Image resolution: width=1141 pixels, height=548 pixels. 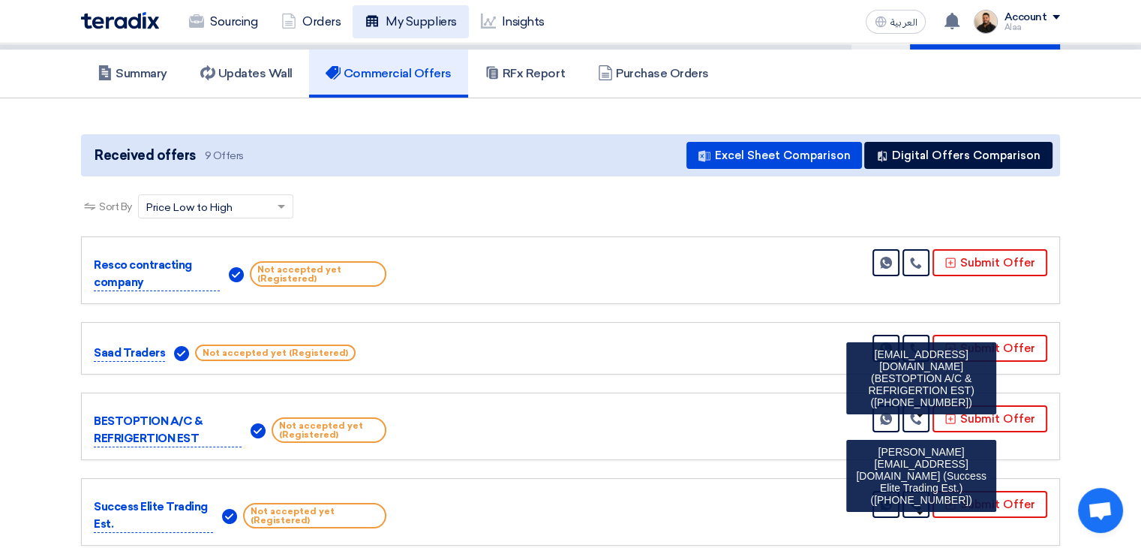 I want to click on button: العربية, so click(x=896, y=22).